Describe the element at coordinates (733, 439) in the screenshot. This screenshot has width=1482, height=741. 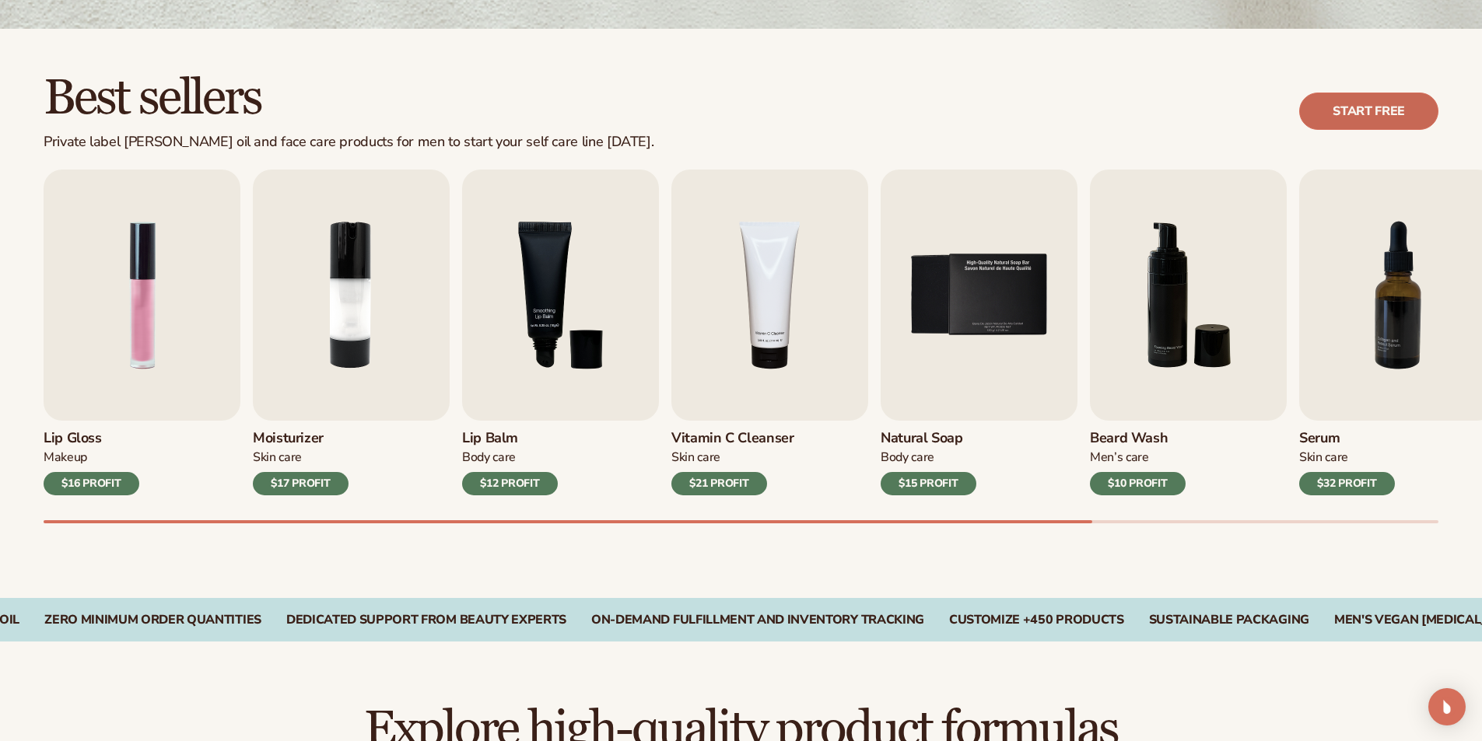
I see `h3: Vitamin C Cleanser` at that location.